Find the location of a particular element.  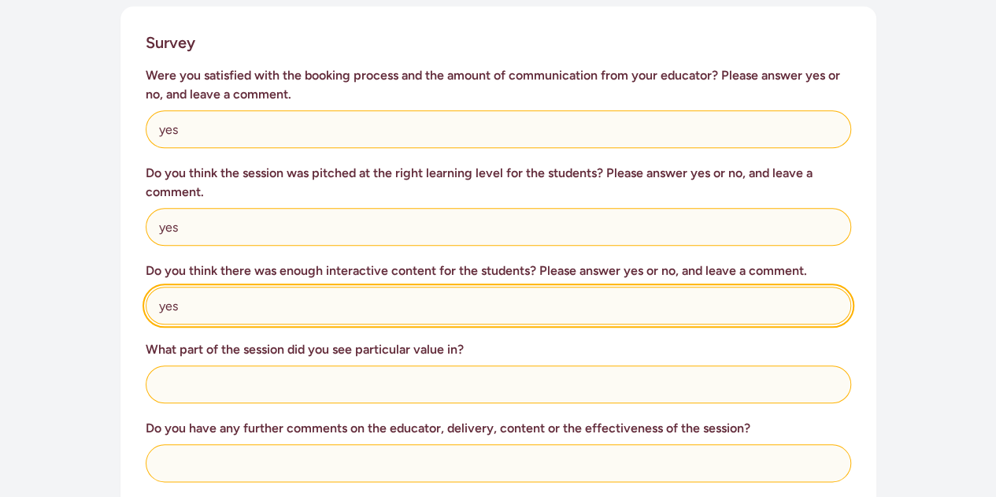

h3: Do you have any further comments on the educator, delivery, content or the effectiveness of the s... is located at coordinates (498, 428).